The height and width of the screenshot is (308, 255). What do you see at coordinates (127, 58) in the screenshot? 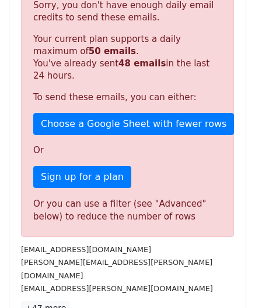
I see `p: Your current plan supports a daily maximum of . You've already sent in the last 24 hours.` at bounding box center [127, 58].